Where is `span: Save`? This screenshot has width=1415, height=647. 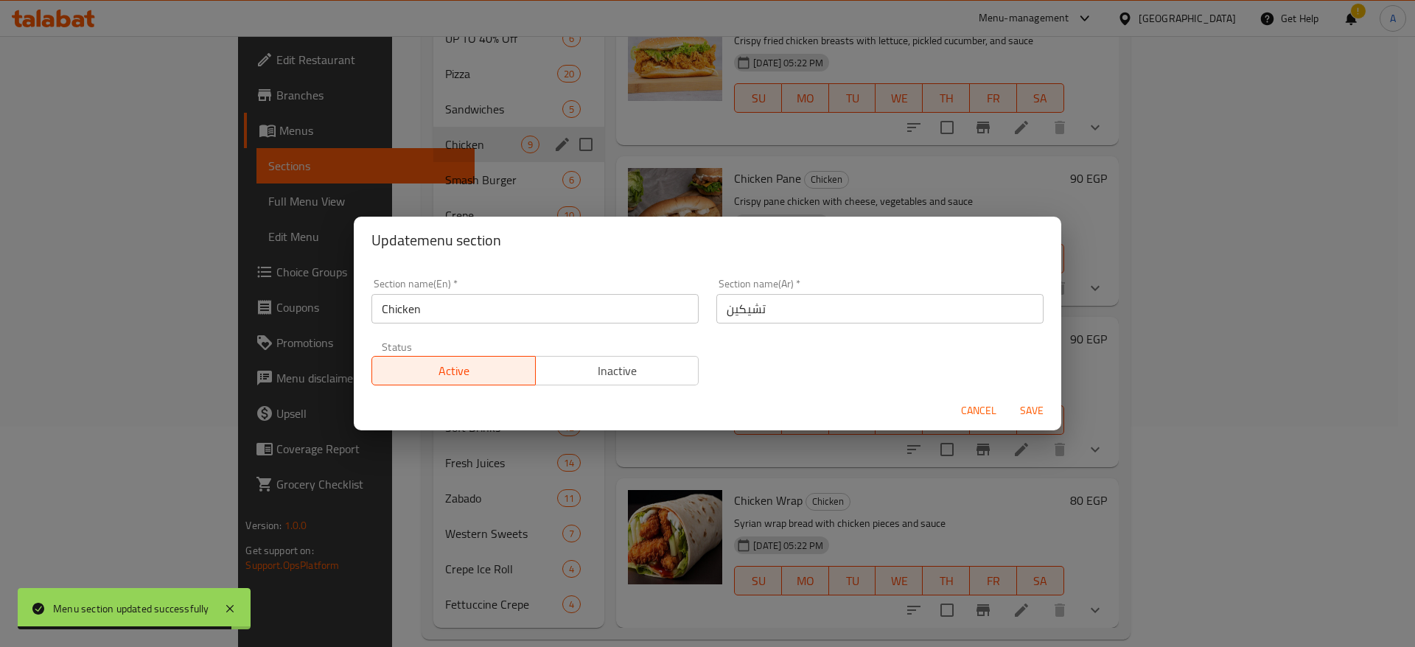
span: Save is located at coordinates (1032, 410).